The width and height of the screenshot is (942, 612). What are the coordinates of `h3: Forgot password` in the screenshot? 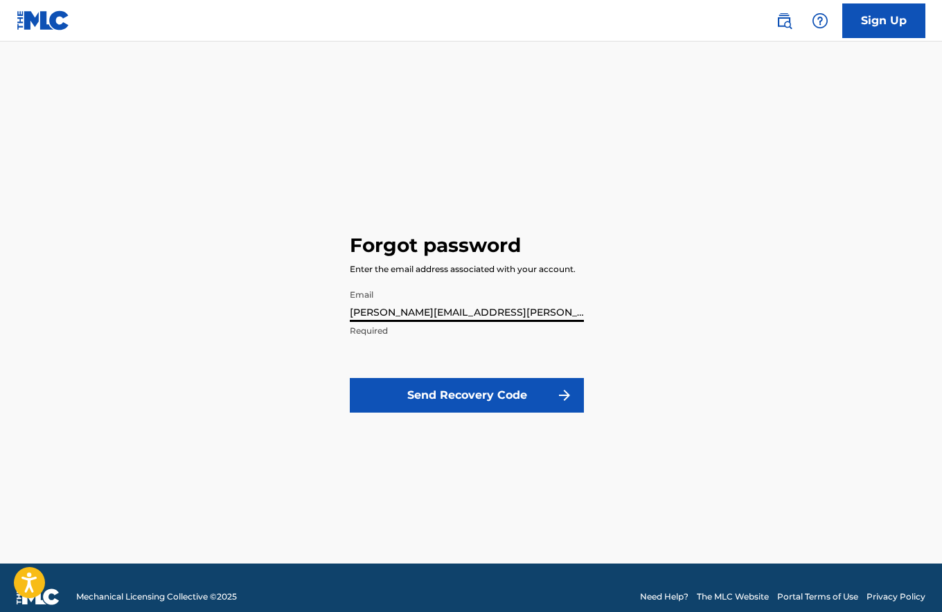 It's located at (435, 245).